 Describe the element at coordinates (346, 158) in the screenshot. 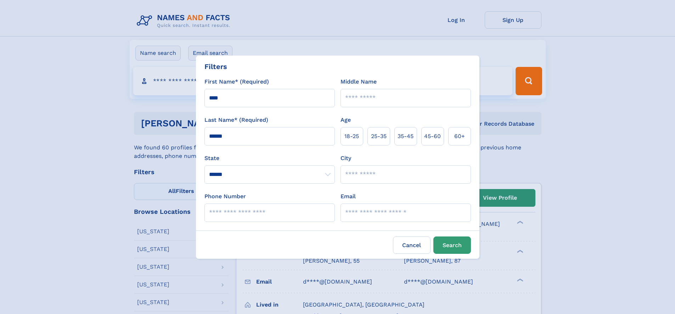

I see `label: City` at that location.